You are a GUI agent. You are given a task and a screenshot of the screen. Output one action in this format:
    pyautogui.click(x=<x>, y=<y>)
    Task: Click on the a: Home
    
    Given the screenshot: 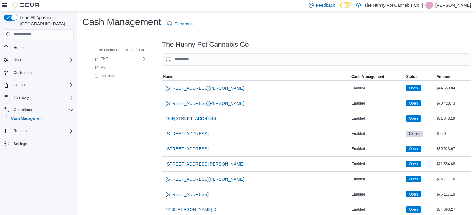 What is the action you would take?
    pyautogui.click(x=19, y=48)
    